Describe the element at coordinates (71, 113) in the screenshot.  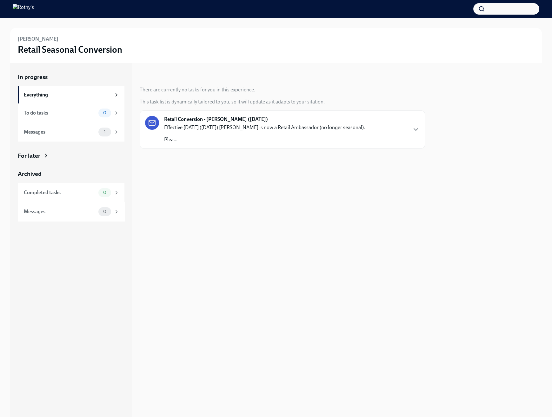
I see `a: To do tasks0` at that location.